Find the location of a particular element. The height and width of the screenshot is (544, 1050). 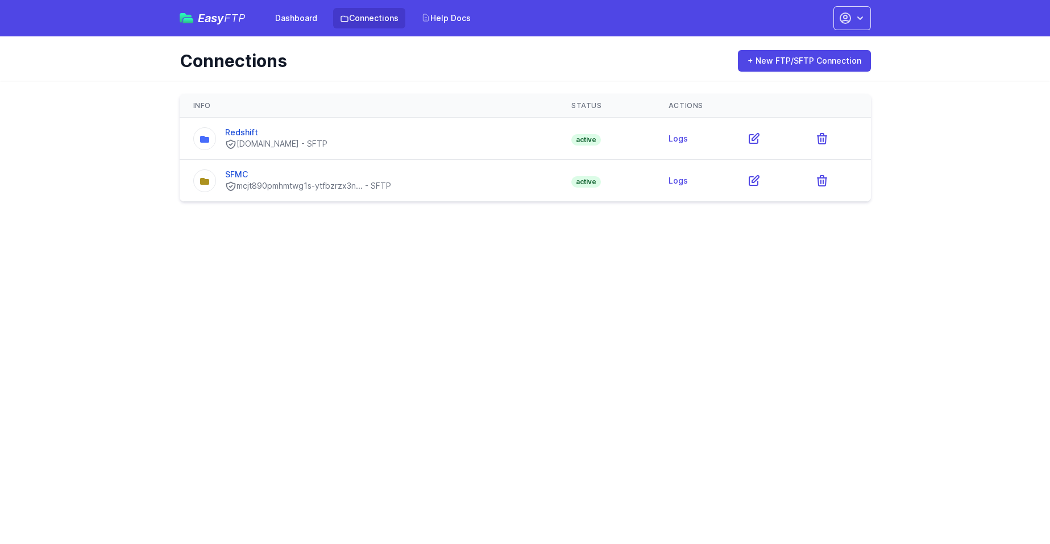

div: mcjt890pmhmtwg1s-ytfbzrzx3n... - SFTP is located at coordinates (308, 186).